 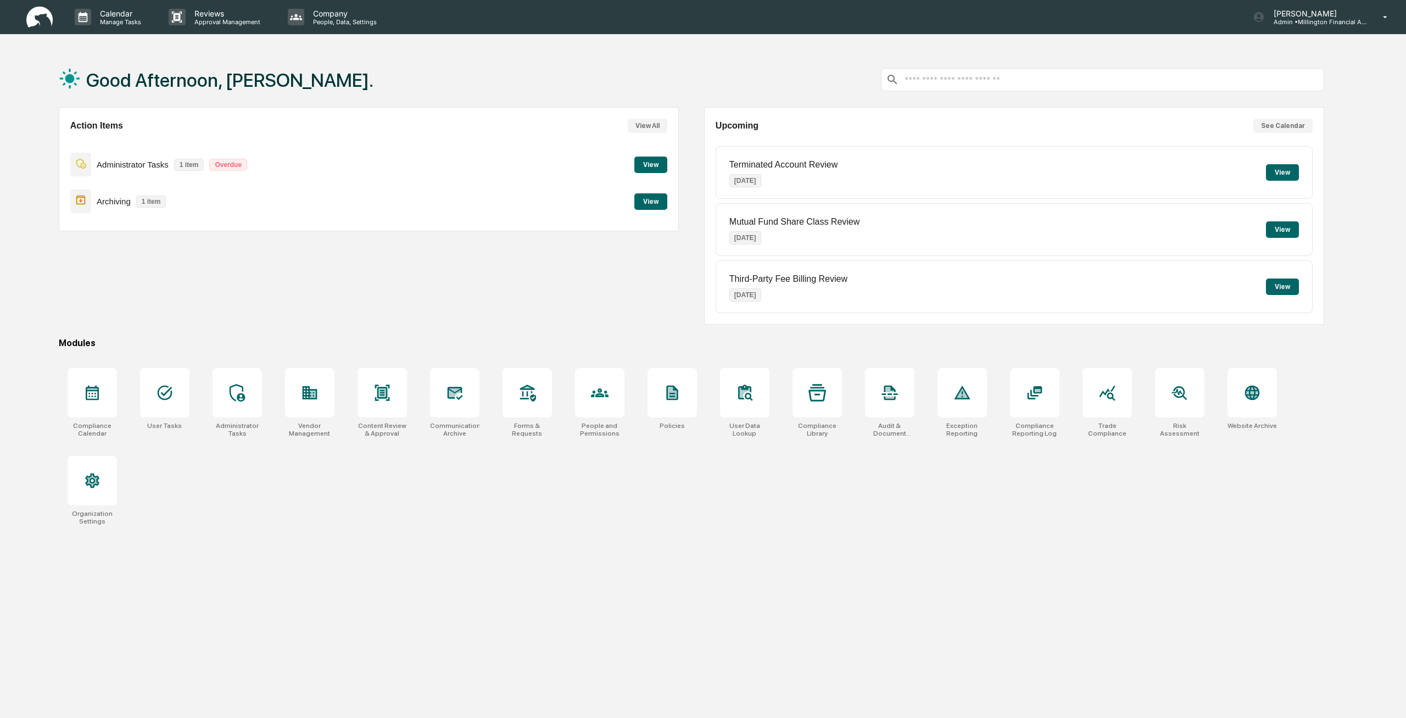 What do you see at coordinates (745, 430) in the screenshot?
I see `div: User Data Lookup` at bounding box center [745, 430].